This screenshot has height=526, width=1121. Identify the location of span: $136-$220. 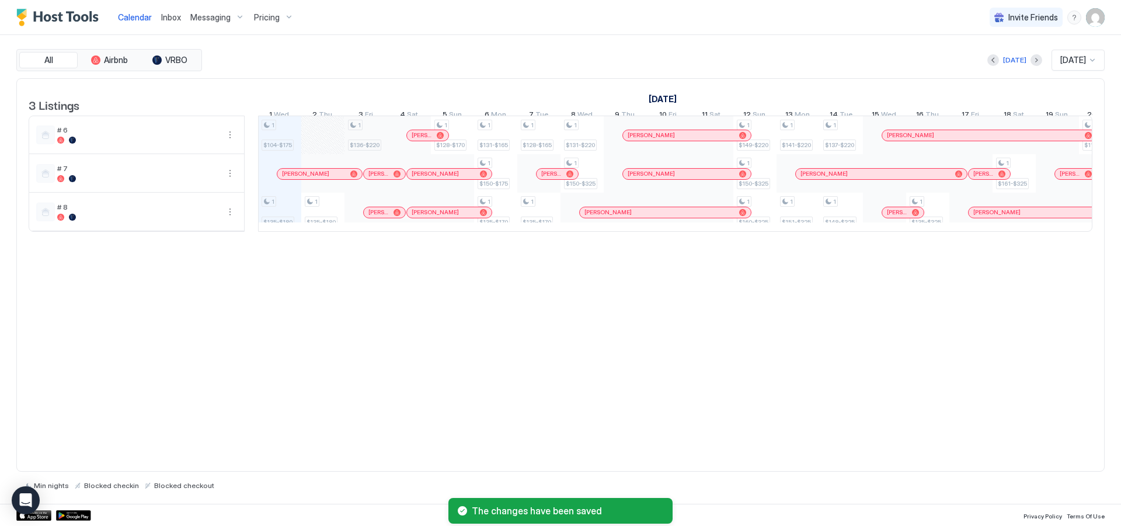
(364, 145).